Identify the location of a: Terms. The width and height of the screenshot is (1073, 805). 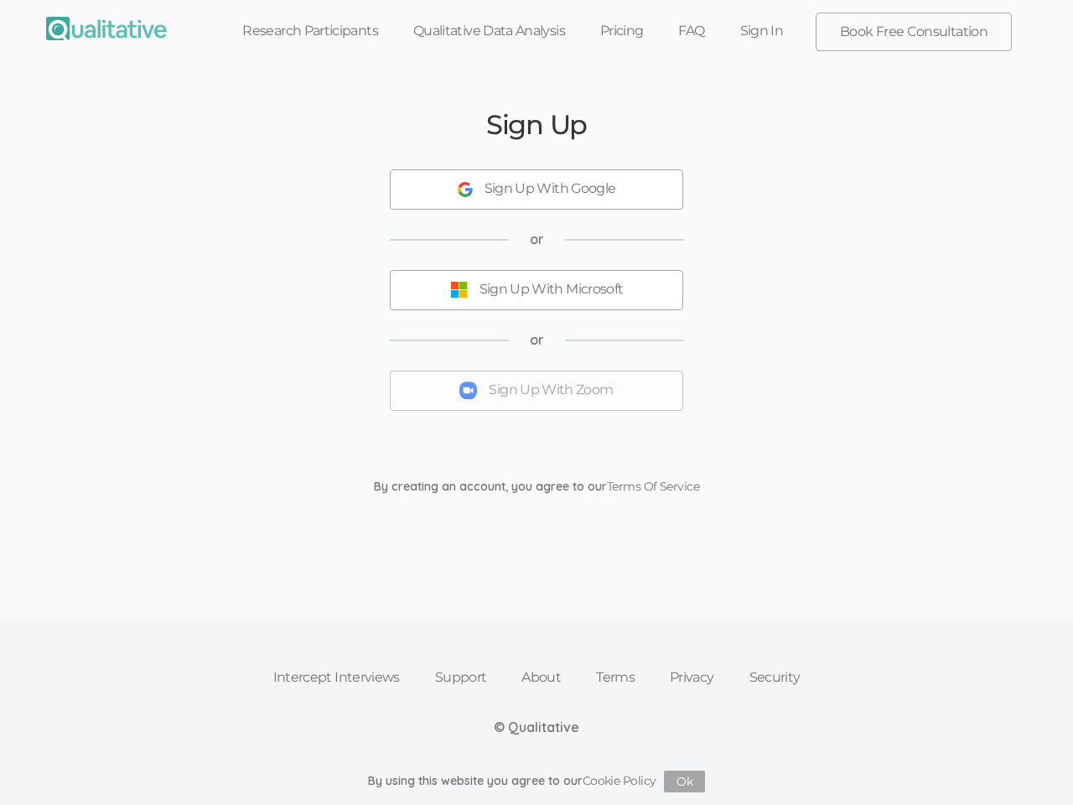
(615, 677).